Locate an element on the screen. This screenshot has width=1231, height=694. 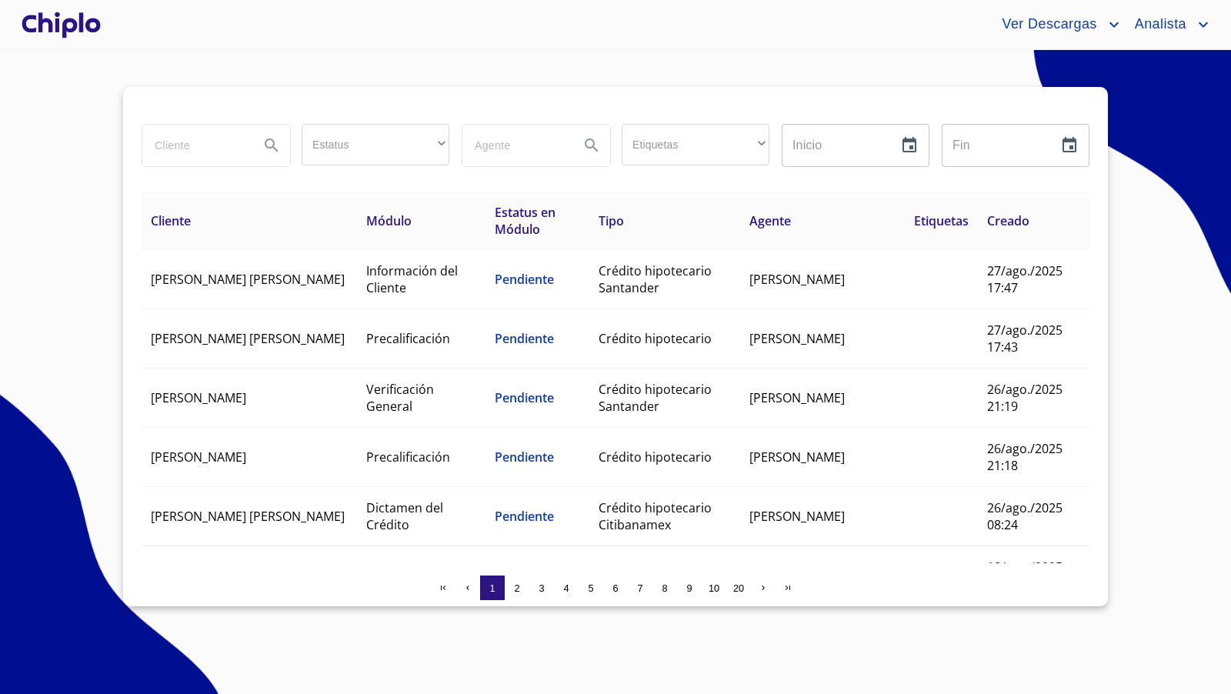
button: 1 is located at coordinates (492, 588).